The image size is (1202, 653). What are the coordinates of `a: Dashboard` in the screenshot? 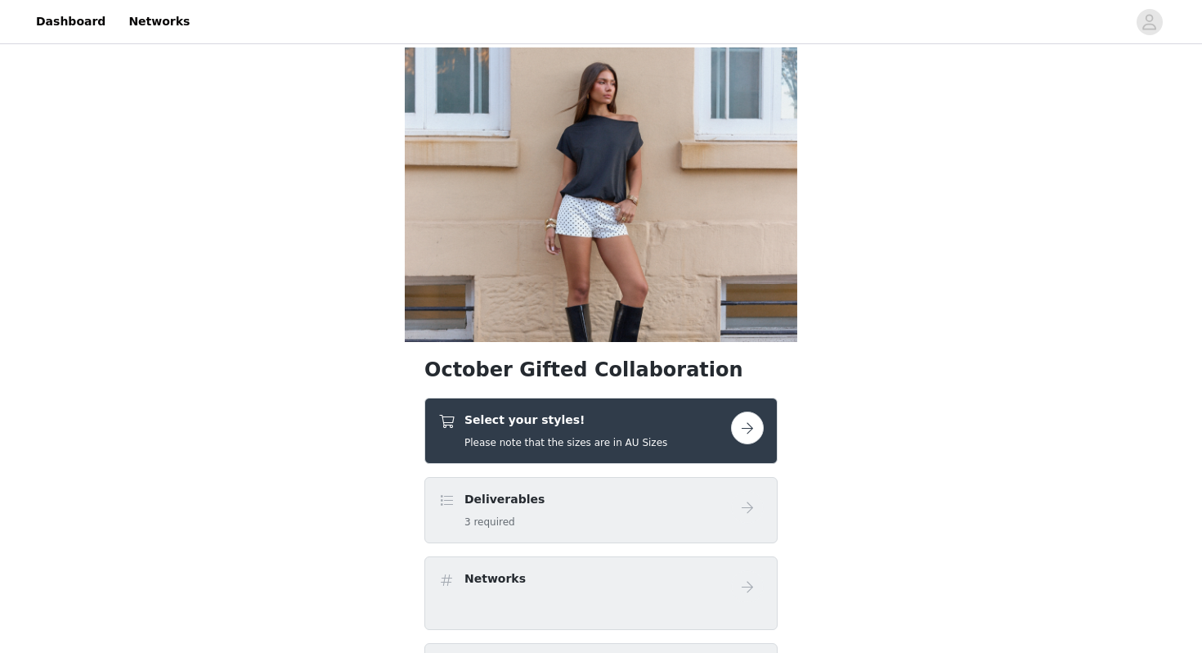 It's located at (70, 21).